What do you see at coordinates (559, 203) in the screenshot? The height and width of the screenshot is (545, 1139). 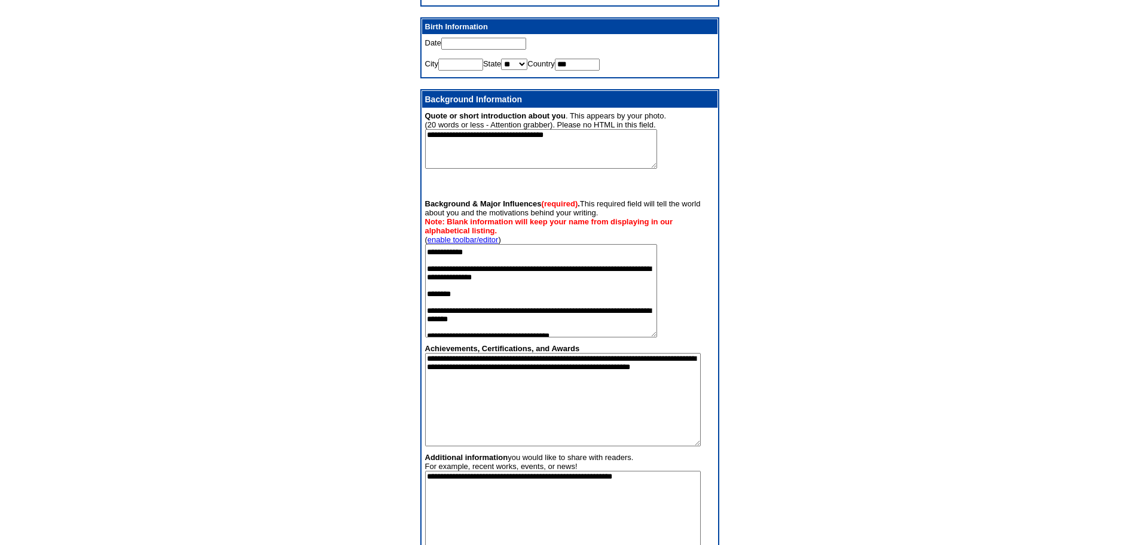 I see `font: (required)` at bounding box center [559, 203].